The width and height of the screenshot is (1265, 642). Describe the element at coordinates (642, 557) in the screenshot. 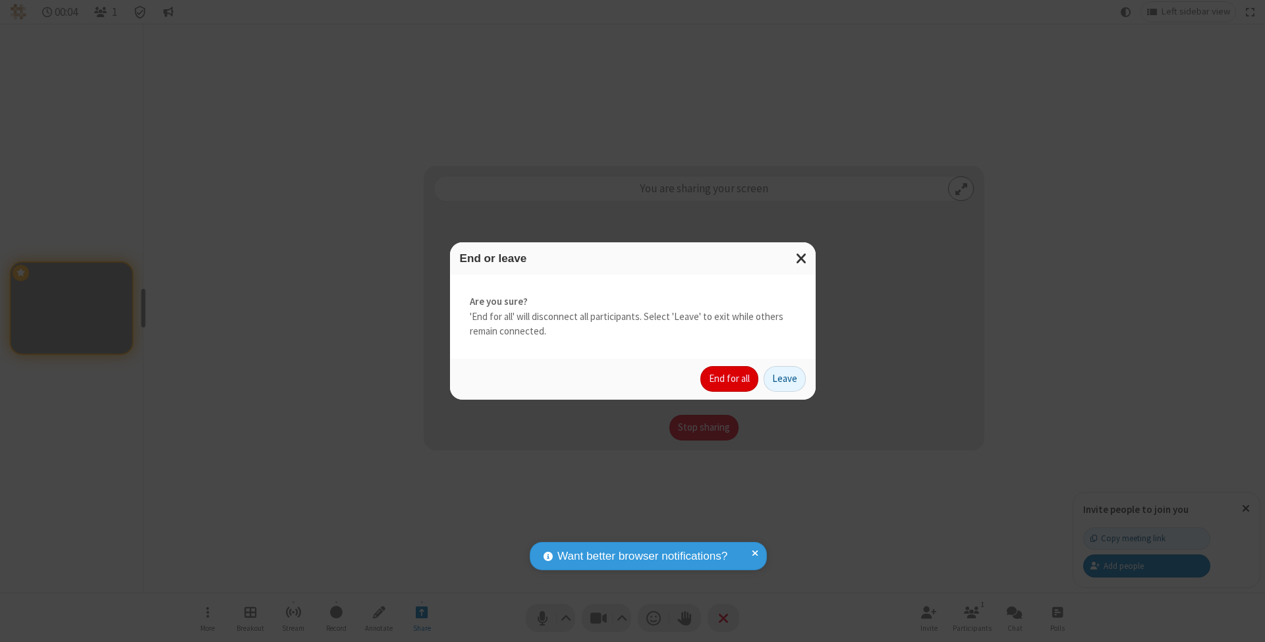

I see `span: Want better browser notifications?` at that location.